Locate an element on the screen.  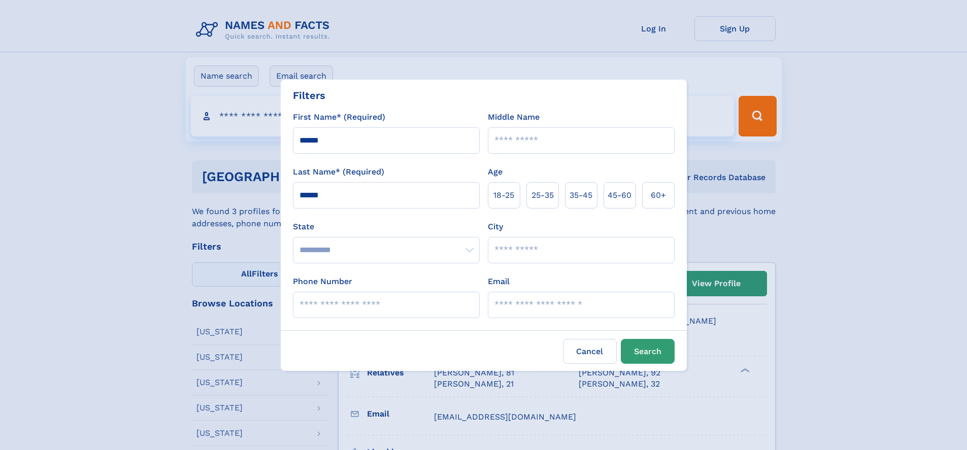
label: Email is located at coordinates (499, 282).